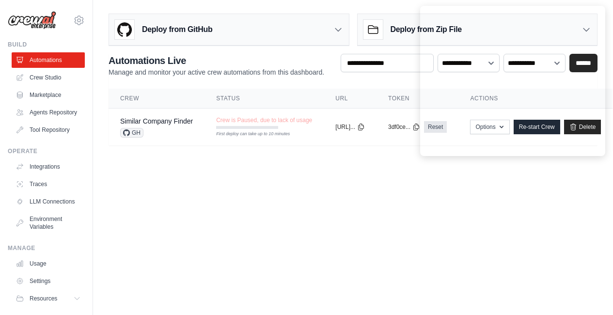  What do you see at coordinates (48, 299) in the screenshot?
I see `button: Resources` at bounding box center [48, 299].